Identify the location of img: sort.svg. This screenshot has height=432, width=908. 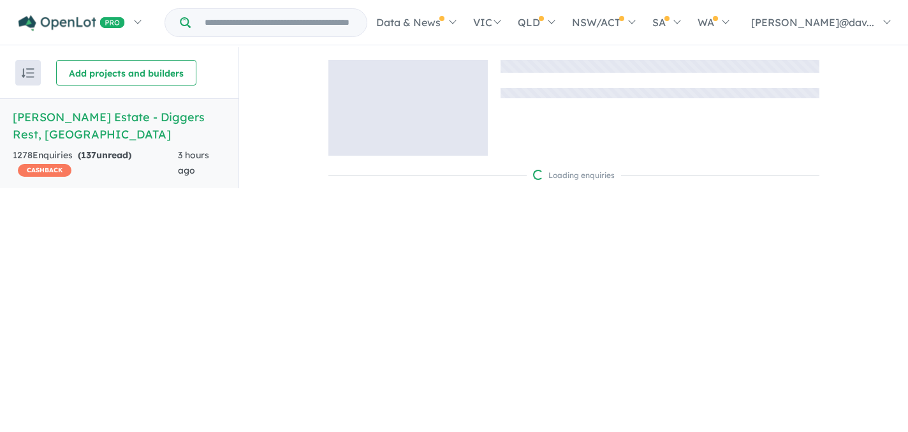
(28, 73).